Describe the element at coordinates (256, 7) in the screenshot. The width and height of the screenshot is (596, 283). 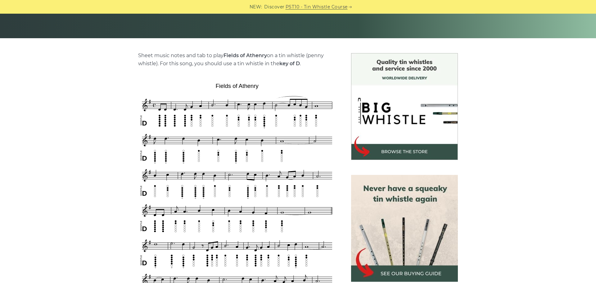
I see `span: NEW:` at that location.